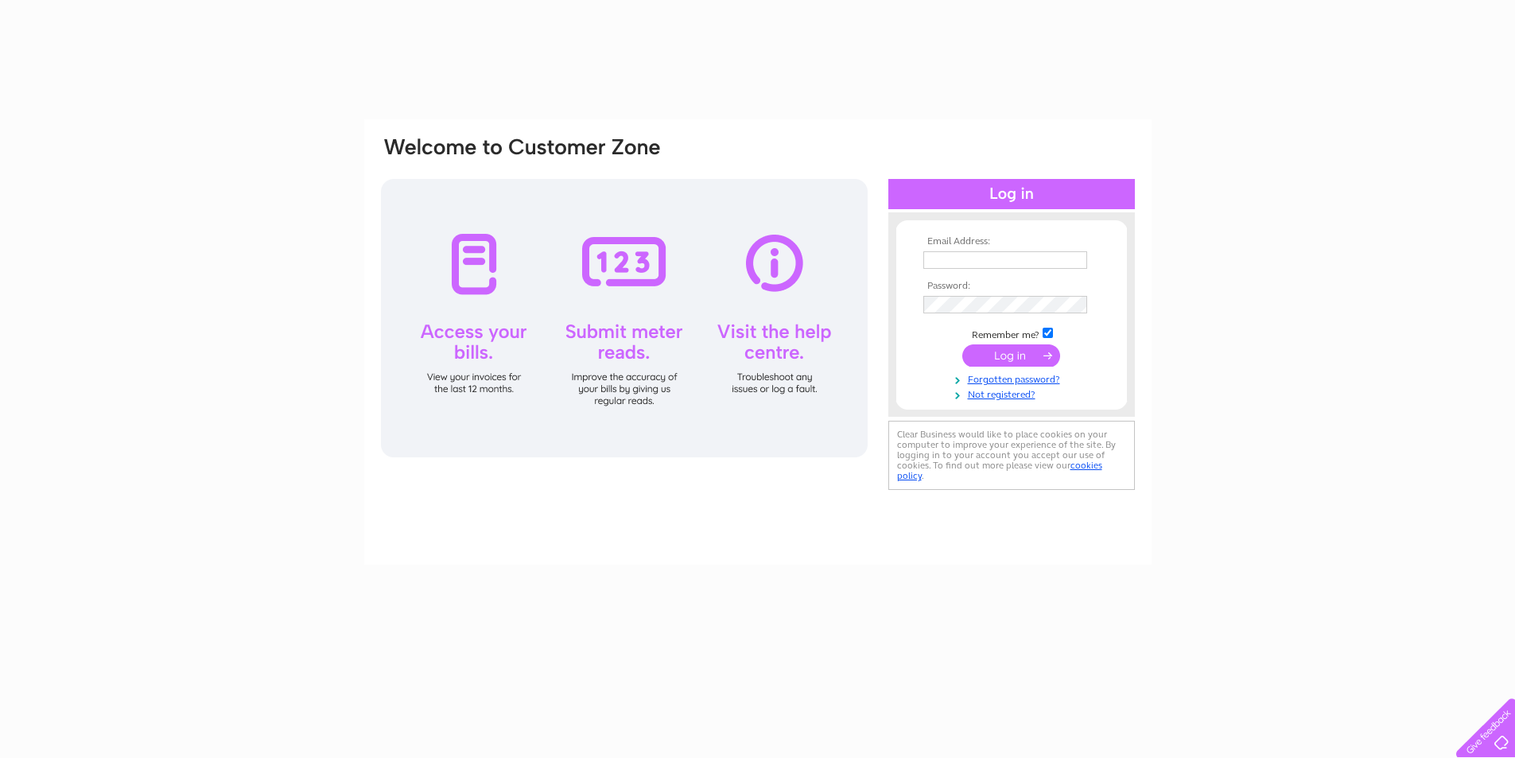 Image resolution: width=1515 pixels, height=758 pixels. Describe the element at coordinates (1000, 470) in the screenshot. I see `a: cookies policy` at that location.